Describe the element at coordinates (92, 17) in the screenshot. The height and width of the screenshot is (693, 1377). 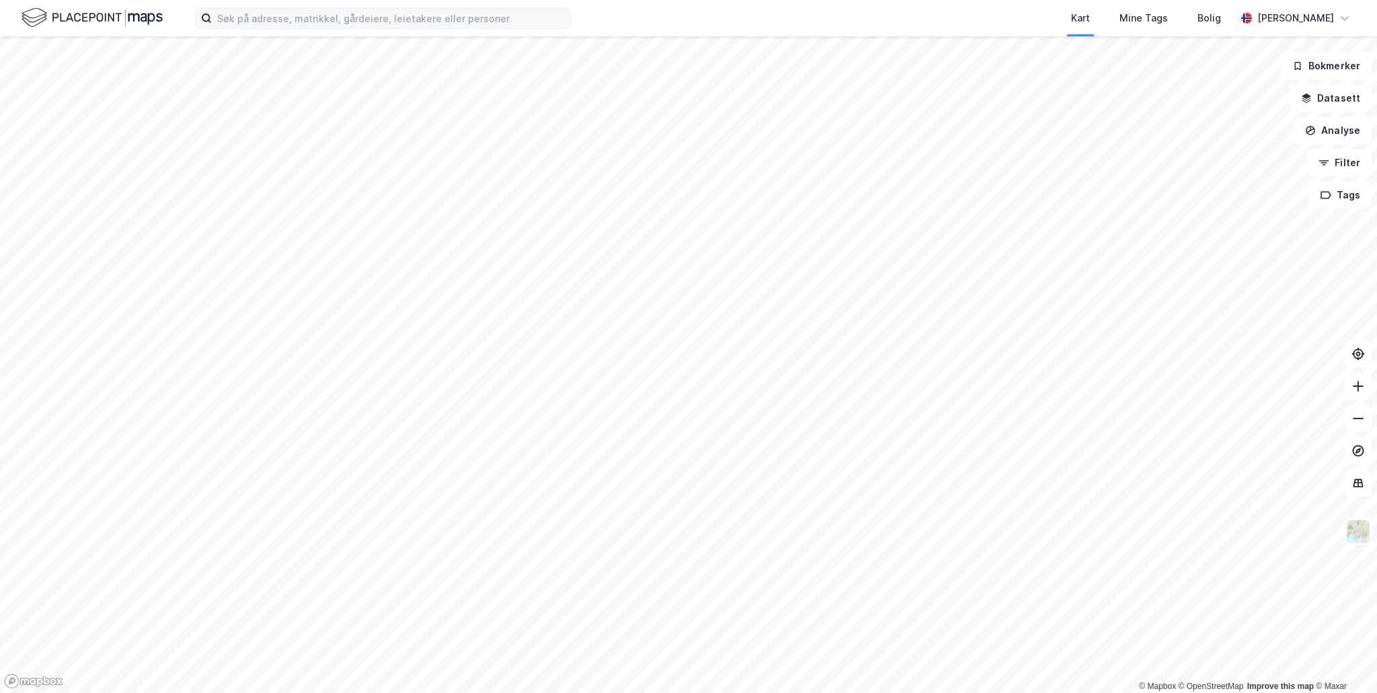
I see `img: logo.f888ab2527a4732fd821a326f86c7f29.svg` at that location.